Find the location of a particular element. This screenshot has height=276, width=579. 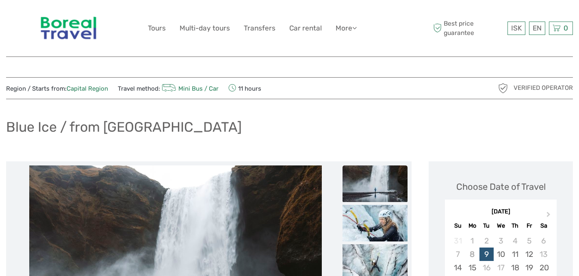

img: verified_operator_grey_128.png is located at coordinates (503, 88).